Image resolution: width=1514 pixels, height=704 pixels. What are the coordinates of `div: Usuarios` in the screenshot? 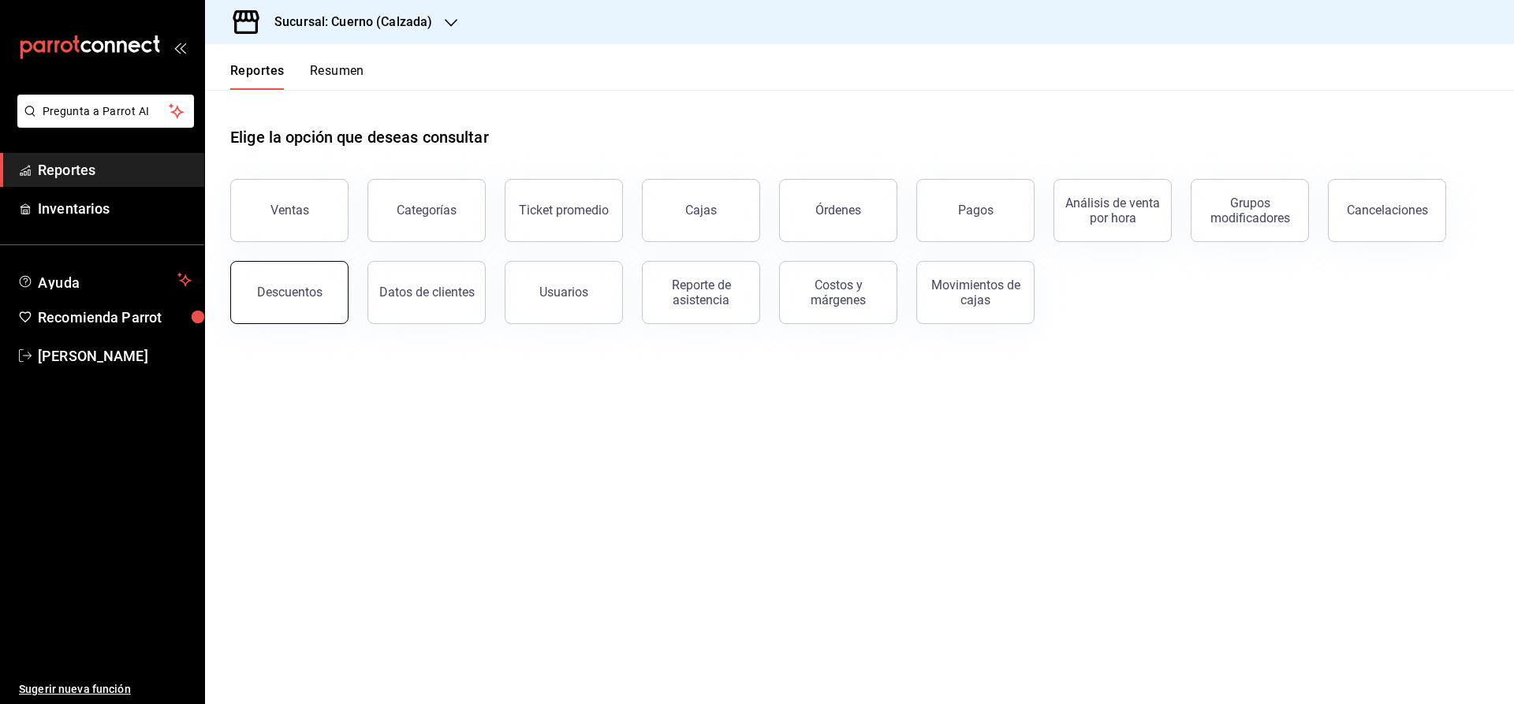 It's located at (564, 292).